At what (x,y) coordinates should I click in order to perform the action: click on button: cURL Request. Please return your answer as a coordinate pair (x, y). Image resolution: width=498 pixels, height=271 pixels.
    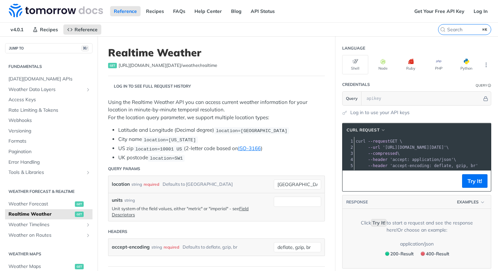
    Looking at the image, I should click on (366, 130).